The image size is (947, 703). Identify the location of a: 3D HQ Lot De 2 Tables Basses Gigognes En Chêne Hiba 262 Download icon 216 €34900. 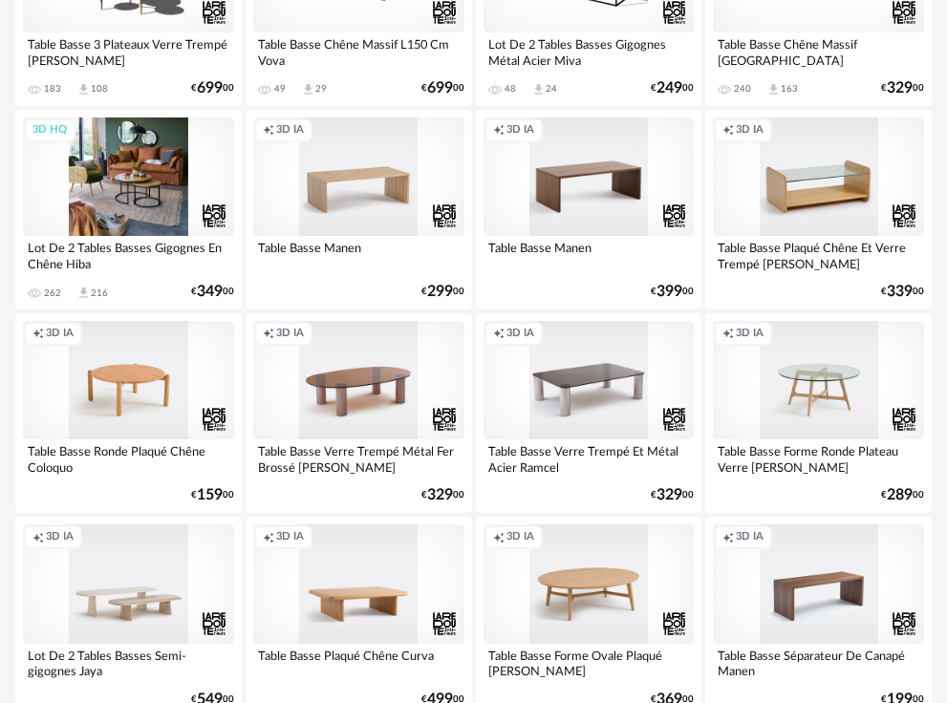
(128, 209).